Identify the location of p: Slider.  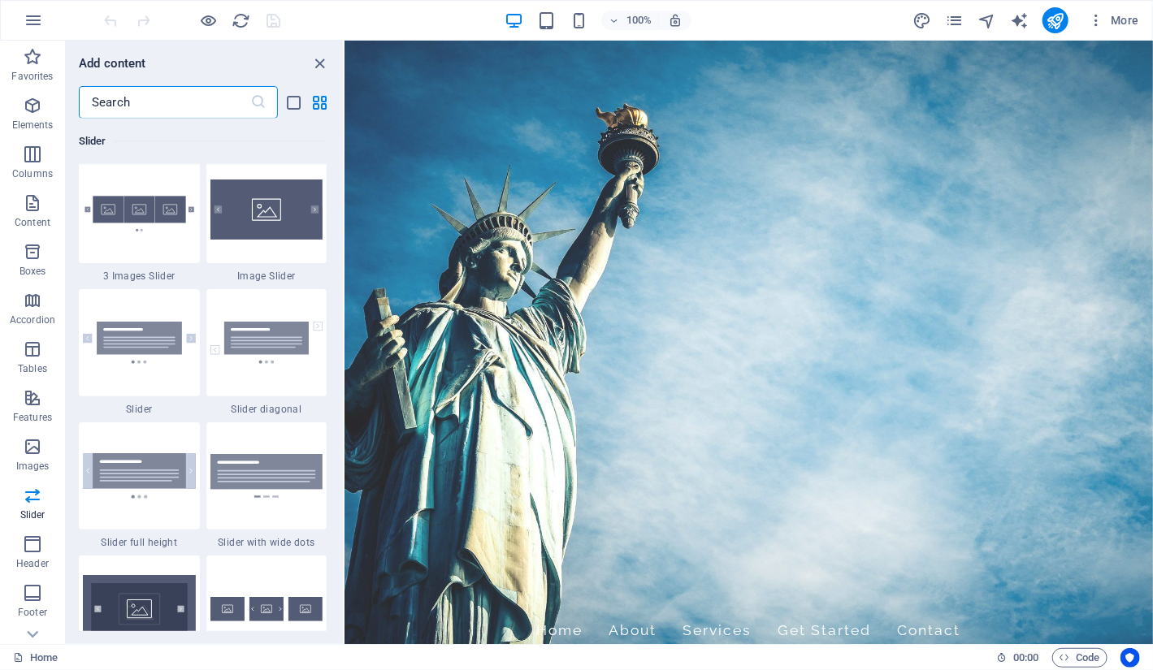
(33, 515).